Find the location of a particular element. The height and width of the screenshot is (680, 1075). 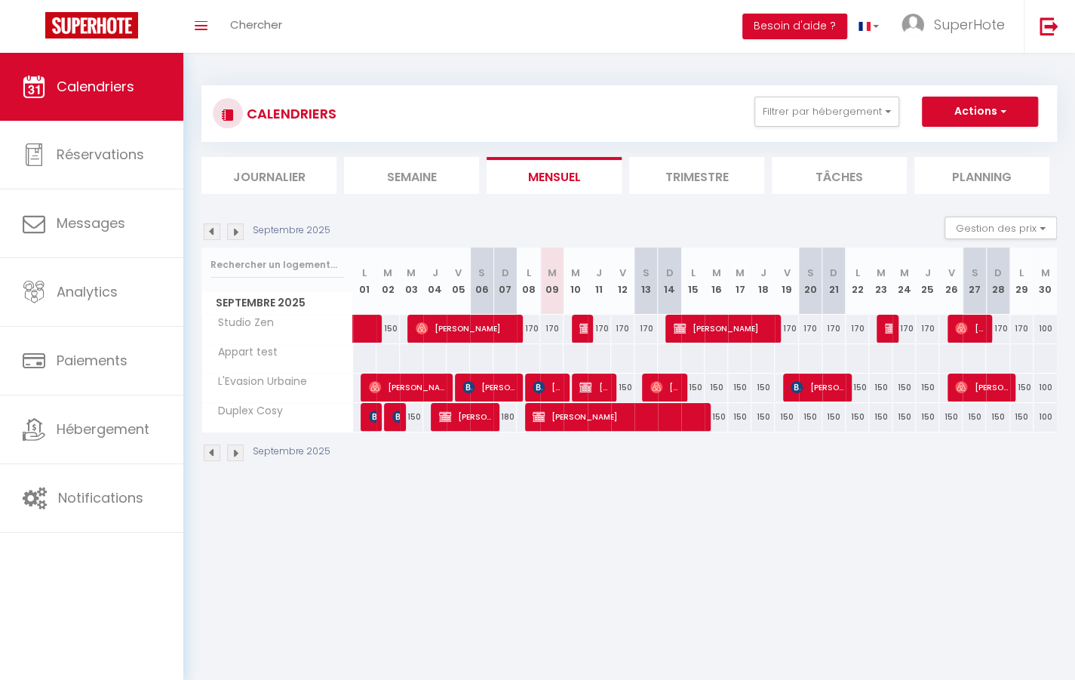

th: 27 is located at coordinates (974, 281).